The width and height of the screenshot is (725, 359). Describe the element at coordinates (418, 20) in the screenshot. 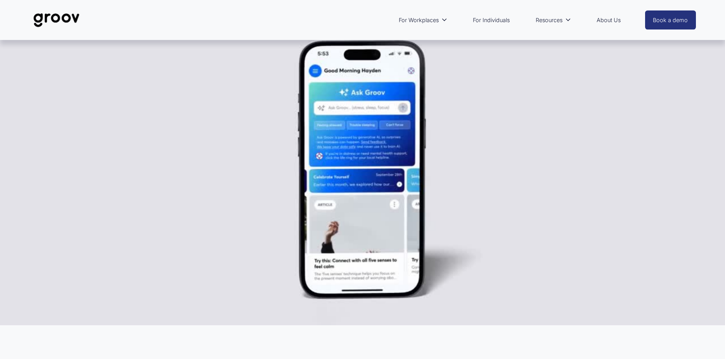

I see `span: For Workplaces` at that location.